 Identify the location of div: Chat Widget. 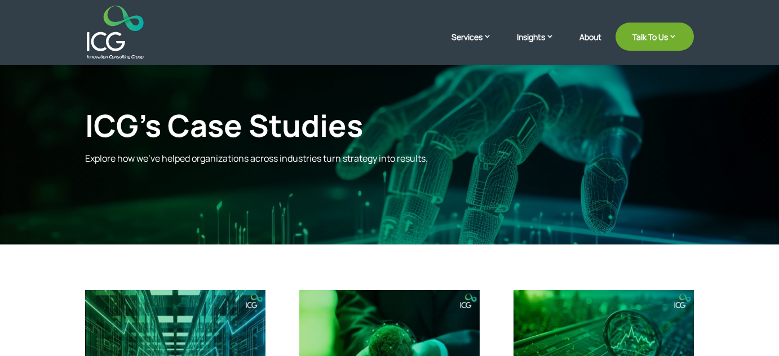
(751, 329).